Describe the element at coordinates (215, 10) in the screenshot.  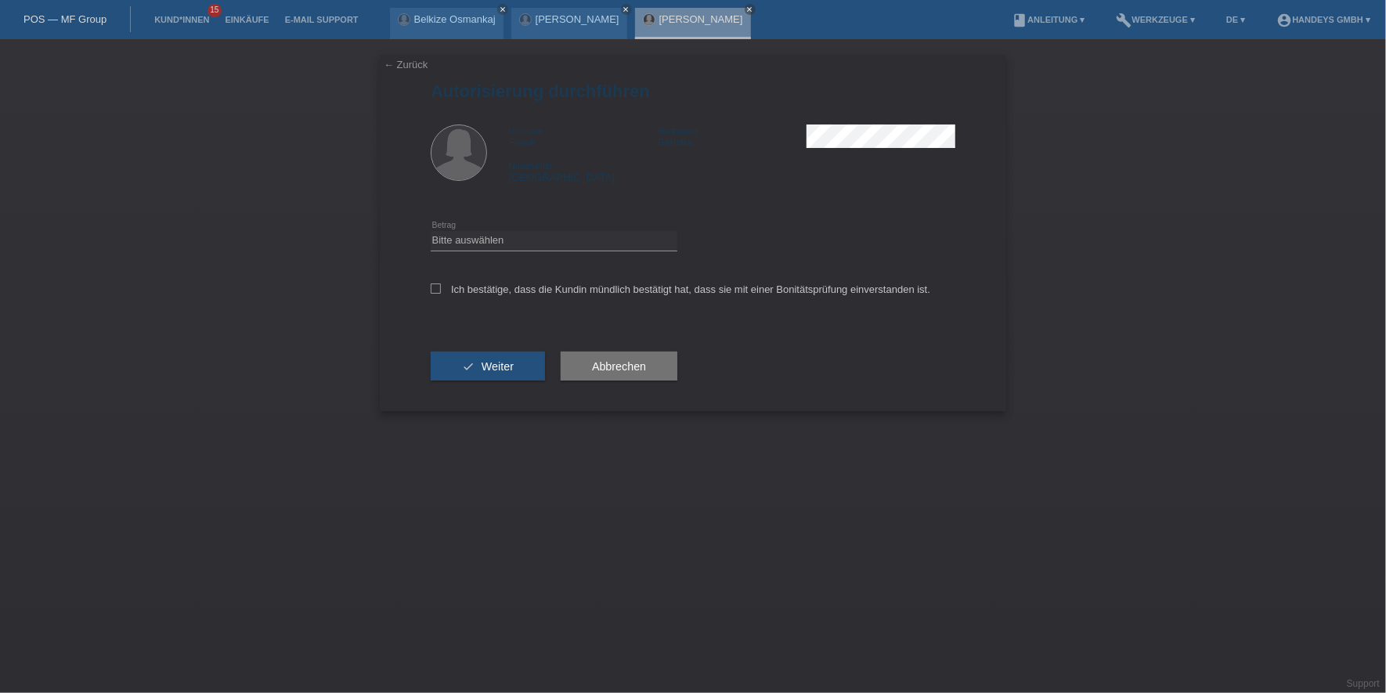
I see `span: 15` at that location.